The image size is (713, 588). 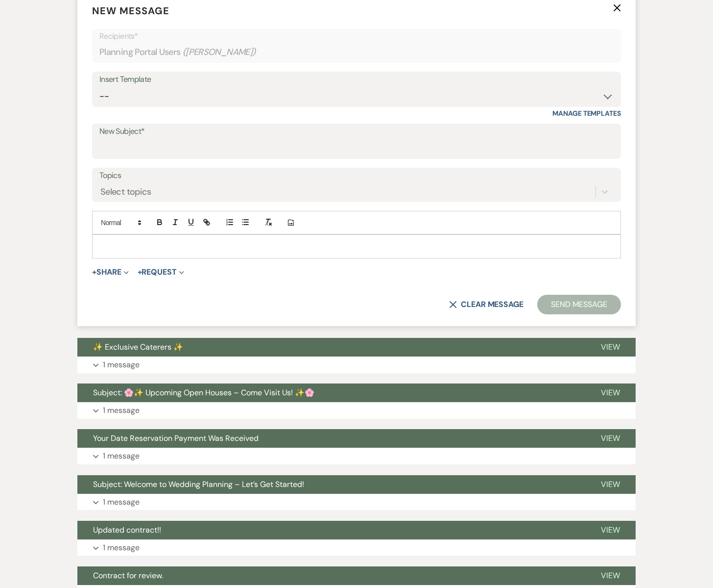 What do you see at coordinates (331, 484) in the screenshot?
I see `button: Subject: Welcome to Wedding Planning – Let’s Get Started!` at bounding box center [331, 484].